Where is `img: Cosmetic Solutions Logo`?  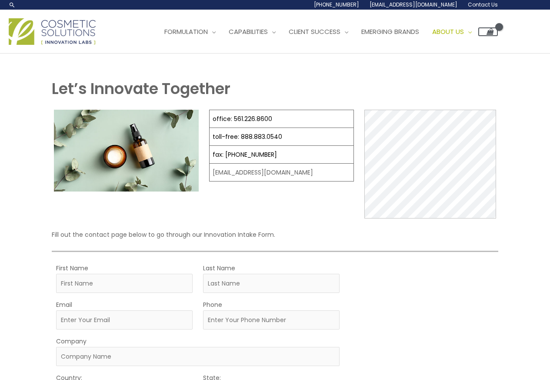 img: Cosmetic Solutions Logo is located at coordinates (52, 31).